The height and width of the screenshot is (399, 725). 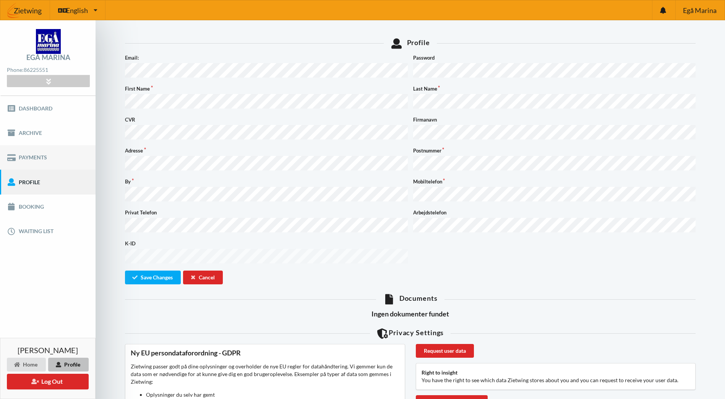 What do you see at coordinates (700, 10) in the screenshot?
I see `span: Egå Marina` at bounding box center [700, 10].